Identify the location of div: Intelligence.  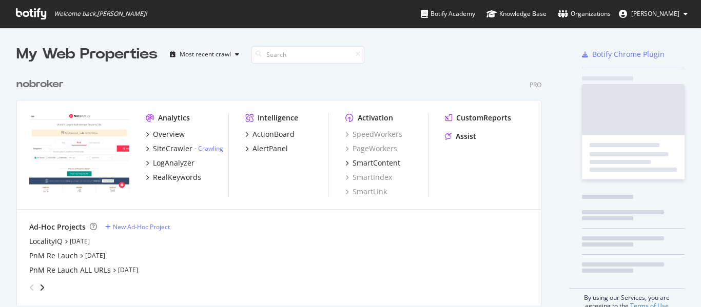
(278, 118).